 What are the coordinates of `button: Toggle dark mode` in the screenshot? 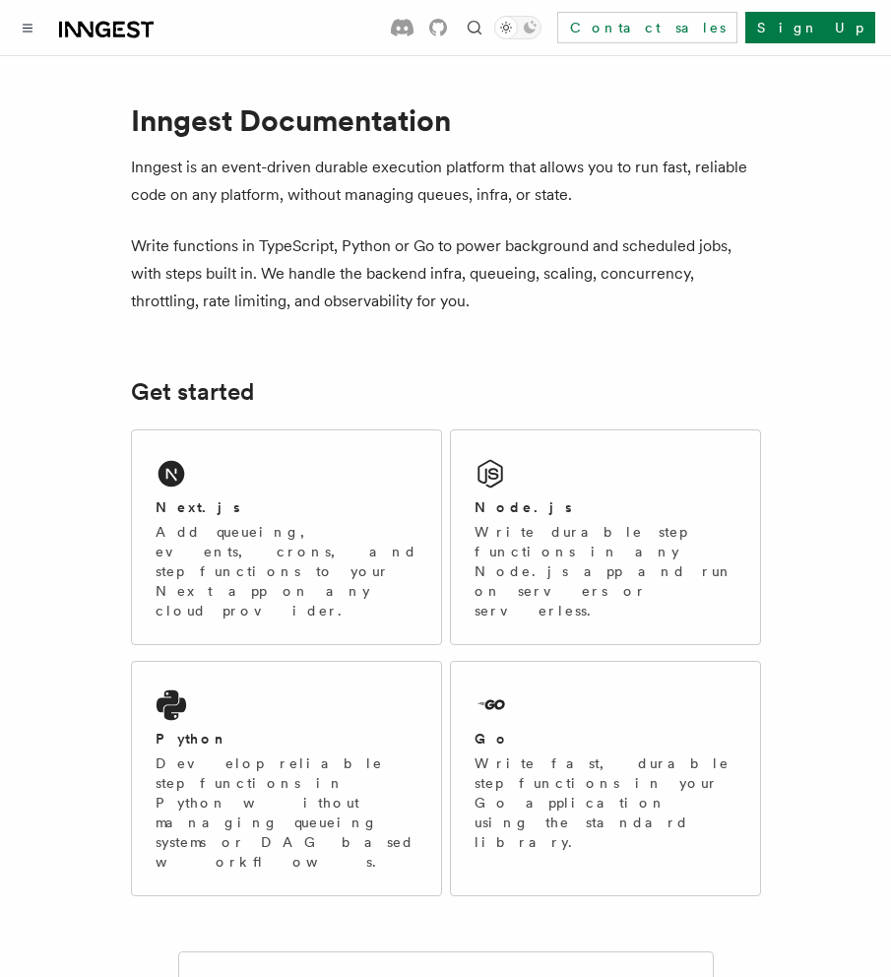 It's located at (518, 28).